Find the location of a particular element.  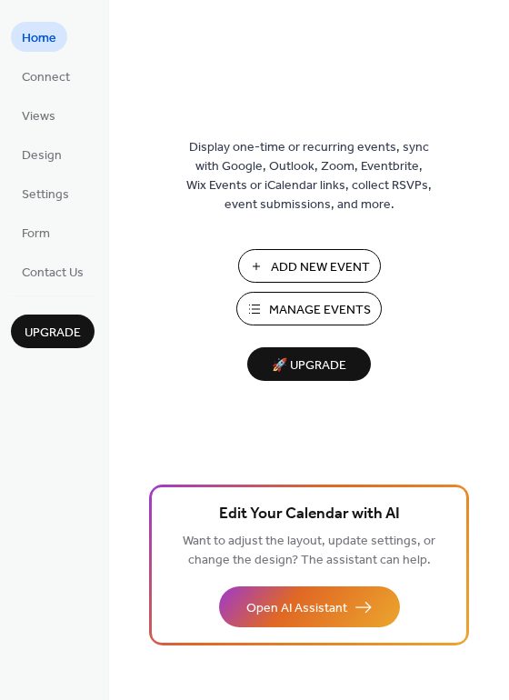

a: Settings is located at coordinates (45, 193).